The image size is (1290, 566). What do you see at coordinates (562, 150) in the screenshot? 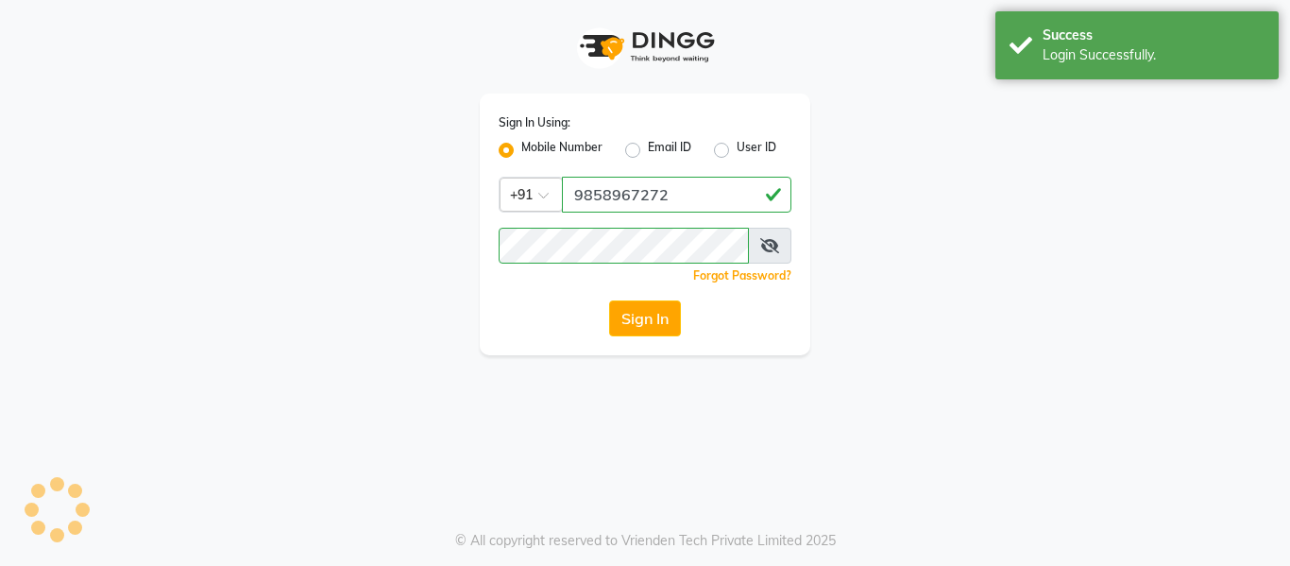
I see `label: Mobile Number` at bounding box center [562, 150].